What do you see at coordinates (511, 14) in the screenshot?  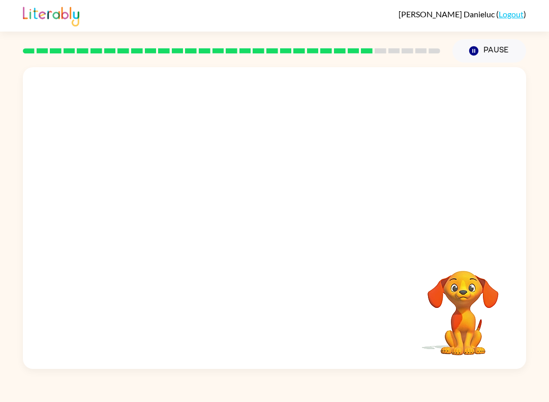 I see `a: Logout` at bounding box center [511, 14].